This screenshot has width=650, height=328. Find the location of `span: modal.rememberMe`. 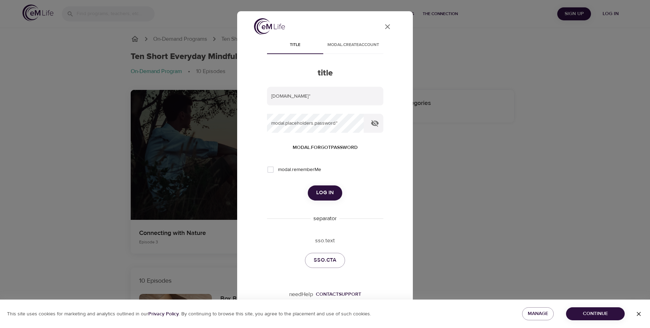

span: modal.rememberMe is located at coordinates (299, 170).